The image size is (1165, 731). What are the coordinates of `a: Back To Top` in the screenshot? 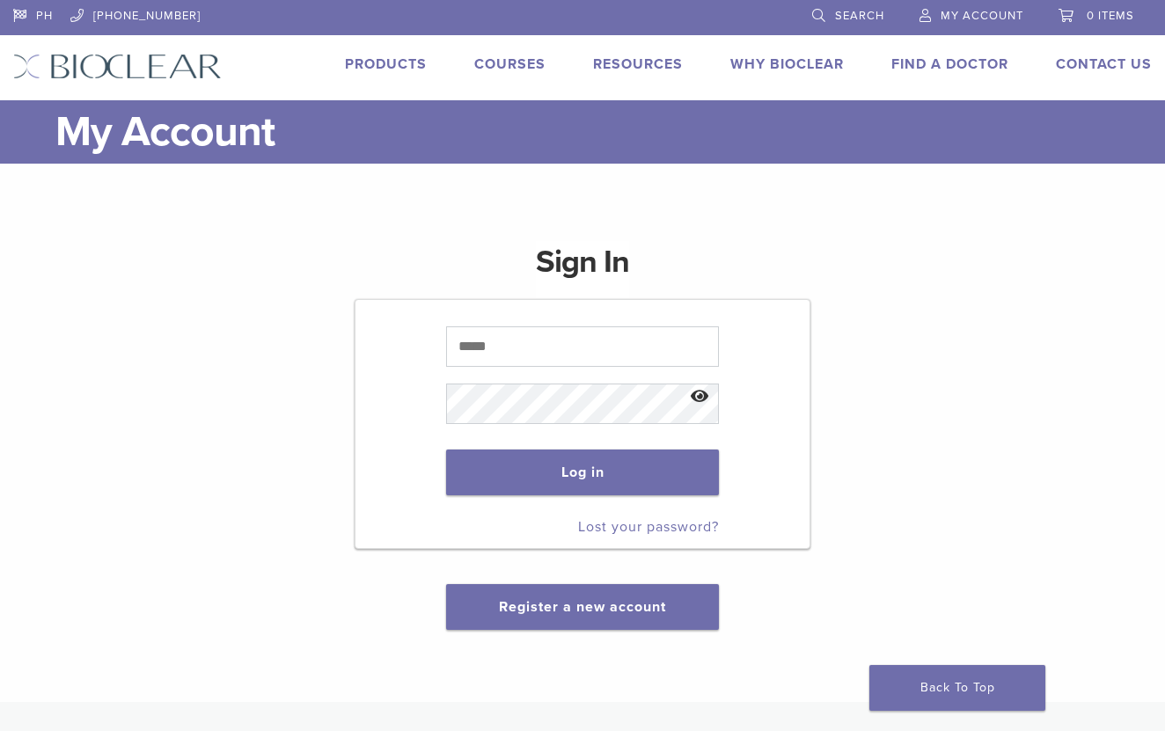 It's located at (957, 688).